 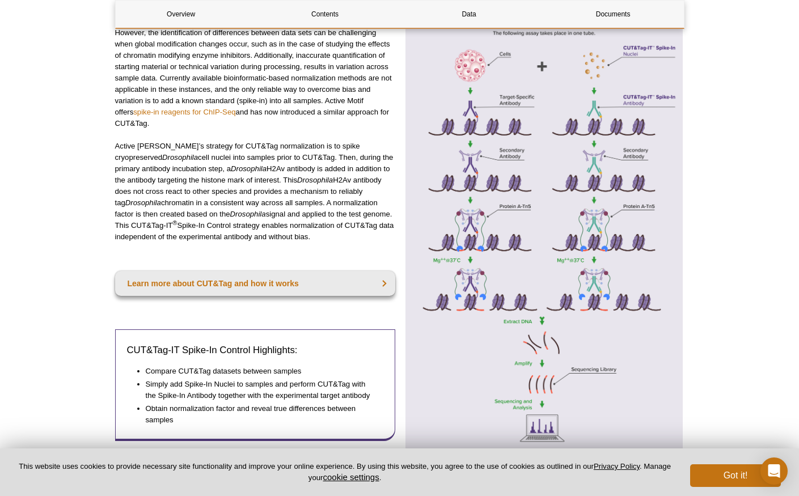 I want to click on p: has emerged as a powerful method for profiling the localization of histone modifications of inter..., so click(x=255, y=67).